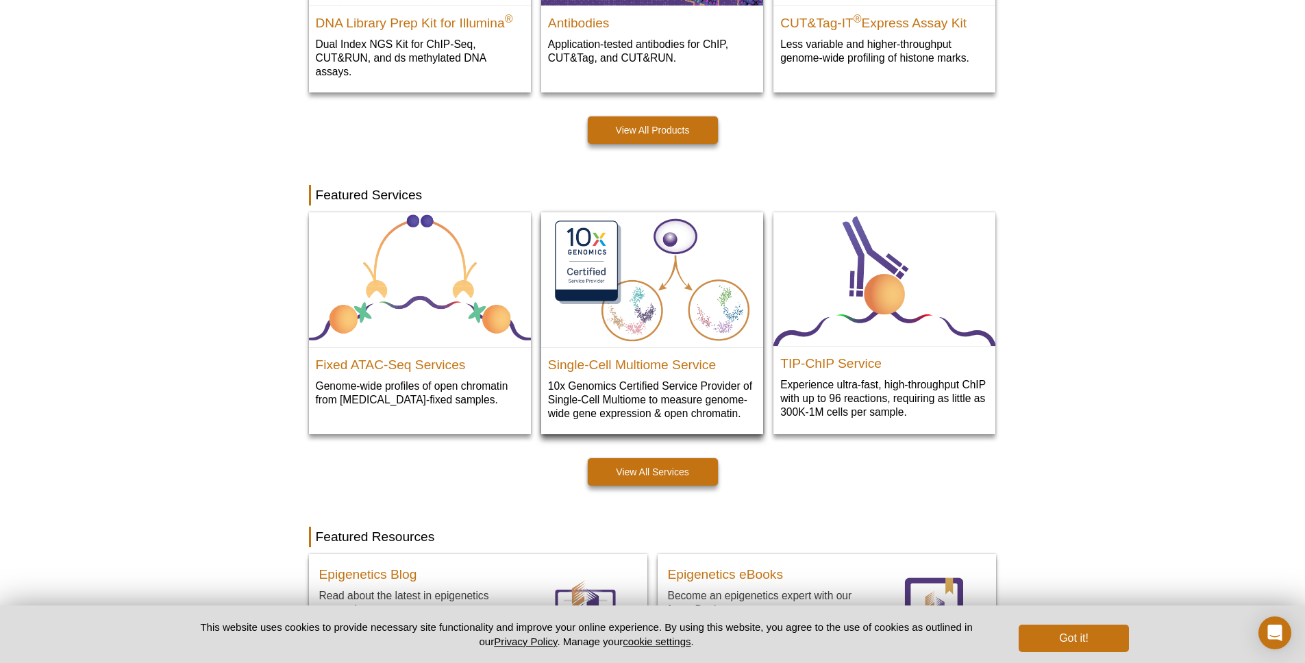  I want to click on a: Fixed ATAC-Seq Services Fixed ATAC-Seq Services Genome-wide profiles of open chromatin from [MEDI..., so click(420, 316).